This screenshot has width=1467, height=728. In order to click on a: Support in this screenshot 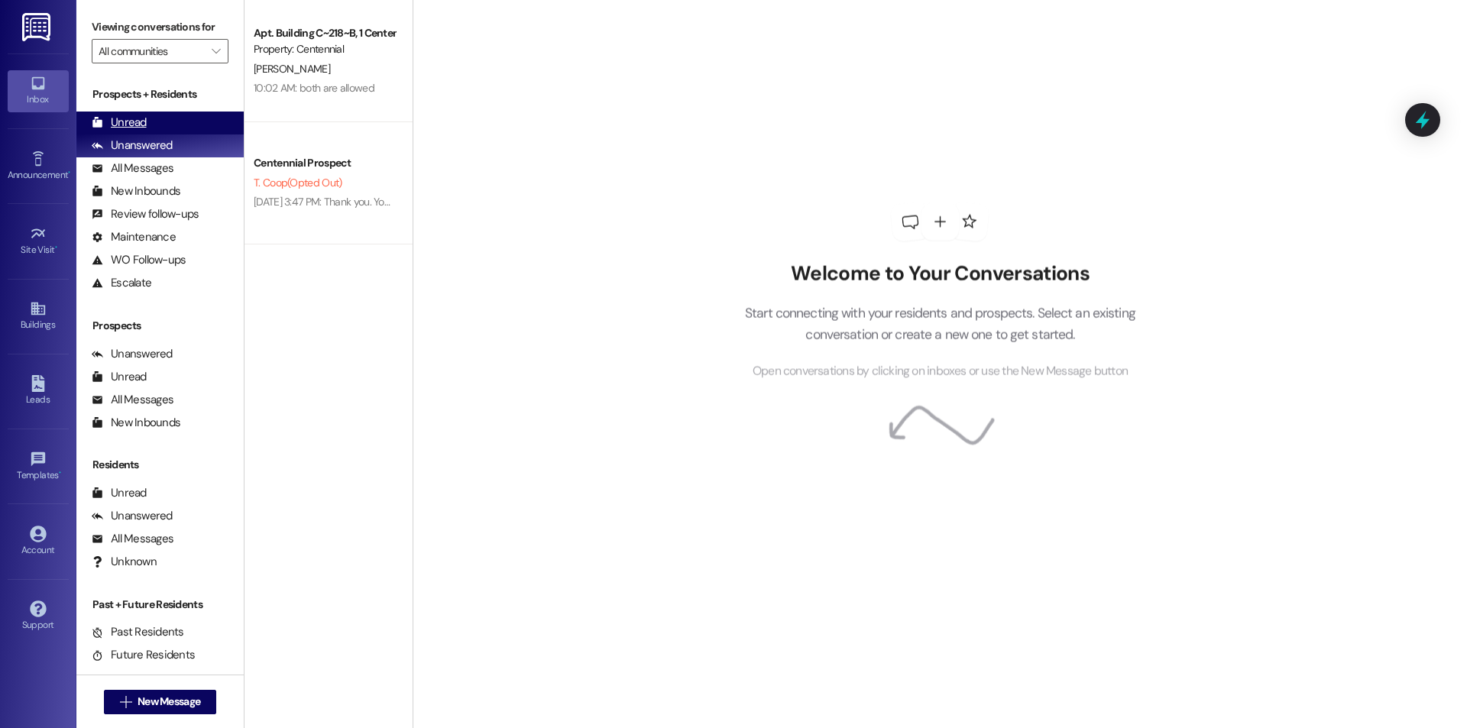, I will do `click(38, 617)`.